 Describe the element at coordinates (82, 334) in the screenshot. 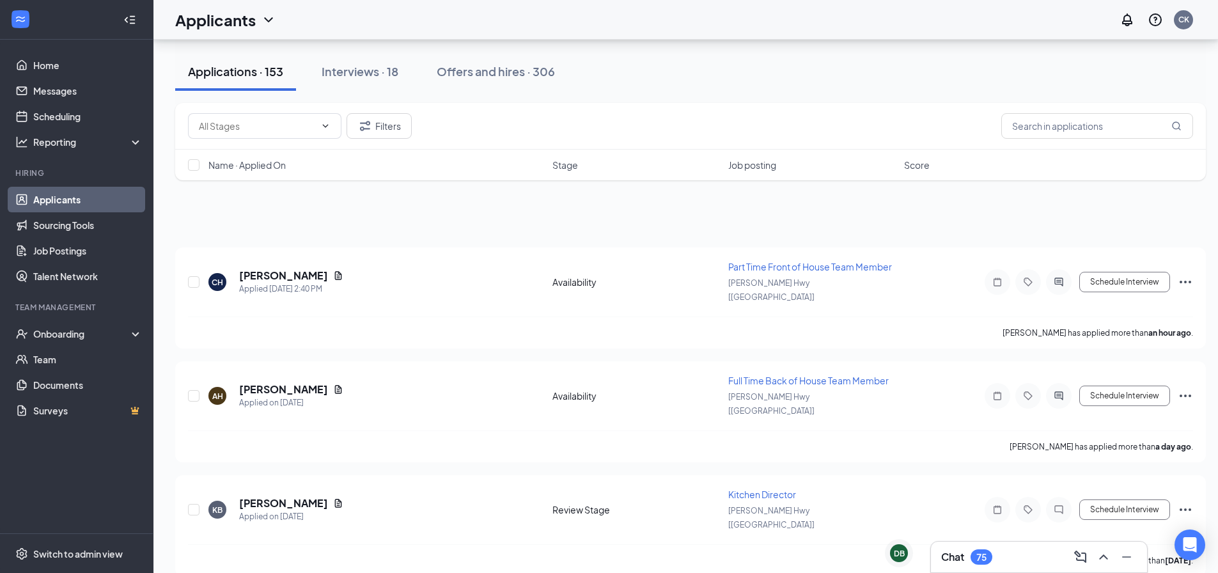

I see `div: Onboarding` at that location.